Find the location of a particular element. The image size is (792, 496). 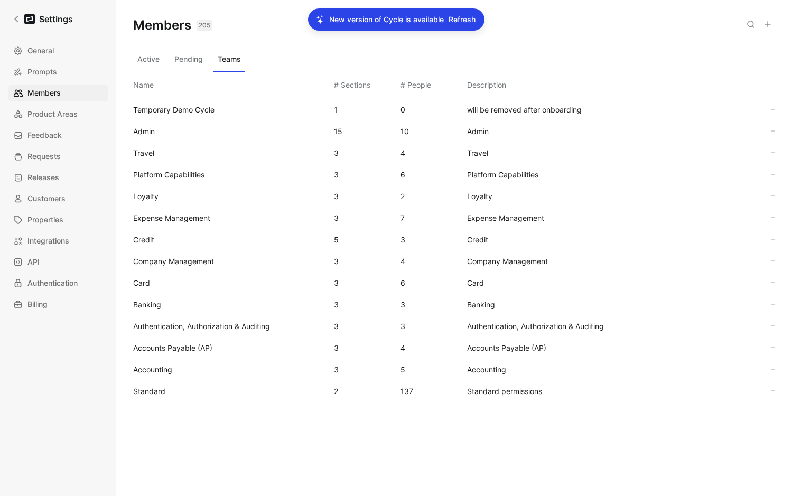

div: Travel34Travel is located at coordinates (454, 153).